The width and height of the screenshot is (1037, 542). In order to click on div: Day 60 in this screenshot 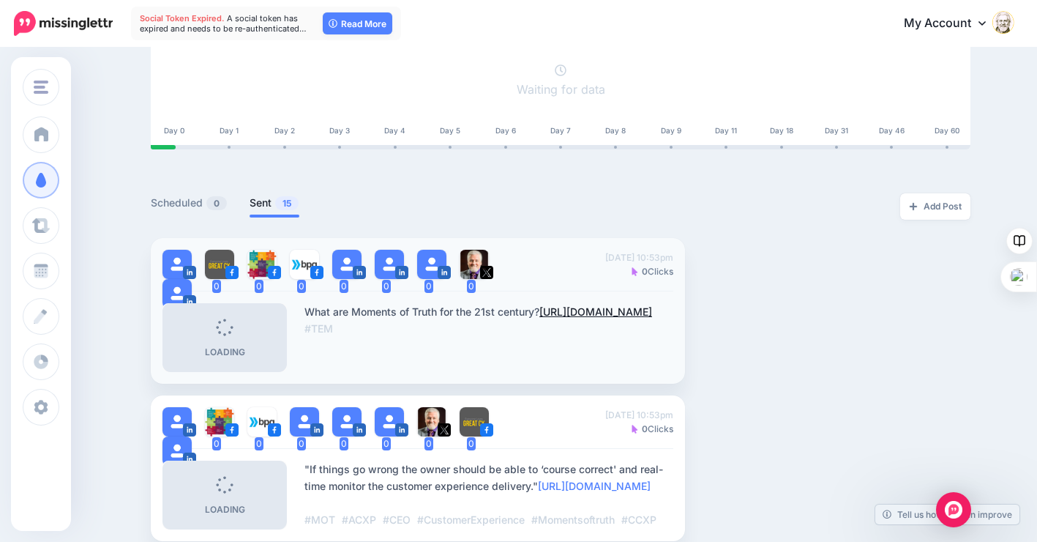, I will do `click(947, 130)`.